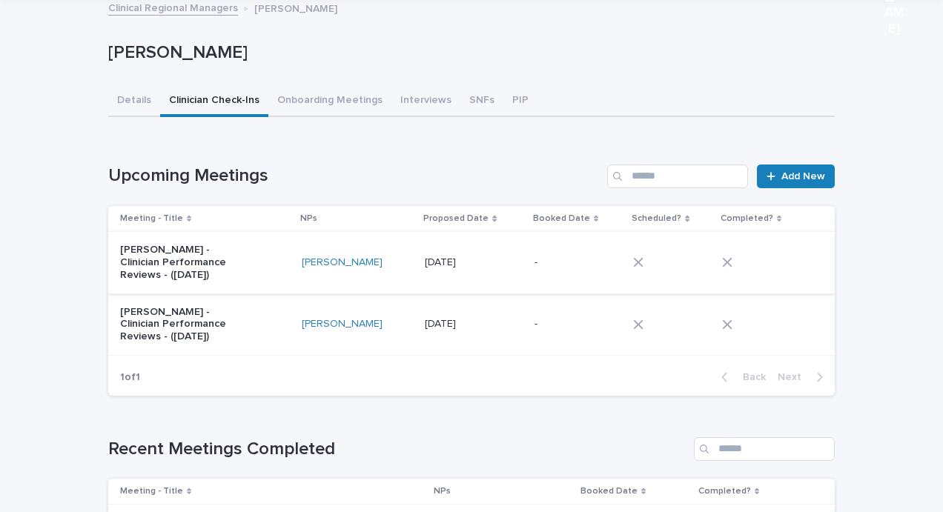 Image resolution: width=943 pixels, height=512 pixels. What do you see at coordinates (803, 176) in the screenshot?
I see `span: Add New` at bounding box center [803, 176].